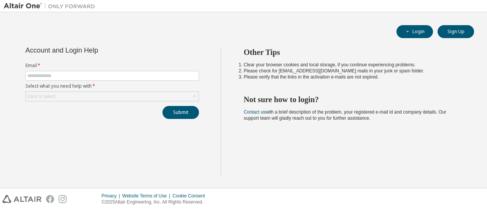 The height and width of the screenshot is (210, 487). Describe the element at coordinates (62, 199) in the screenshot. I see `img: instagram.svg` at that location.